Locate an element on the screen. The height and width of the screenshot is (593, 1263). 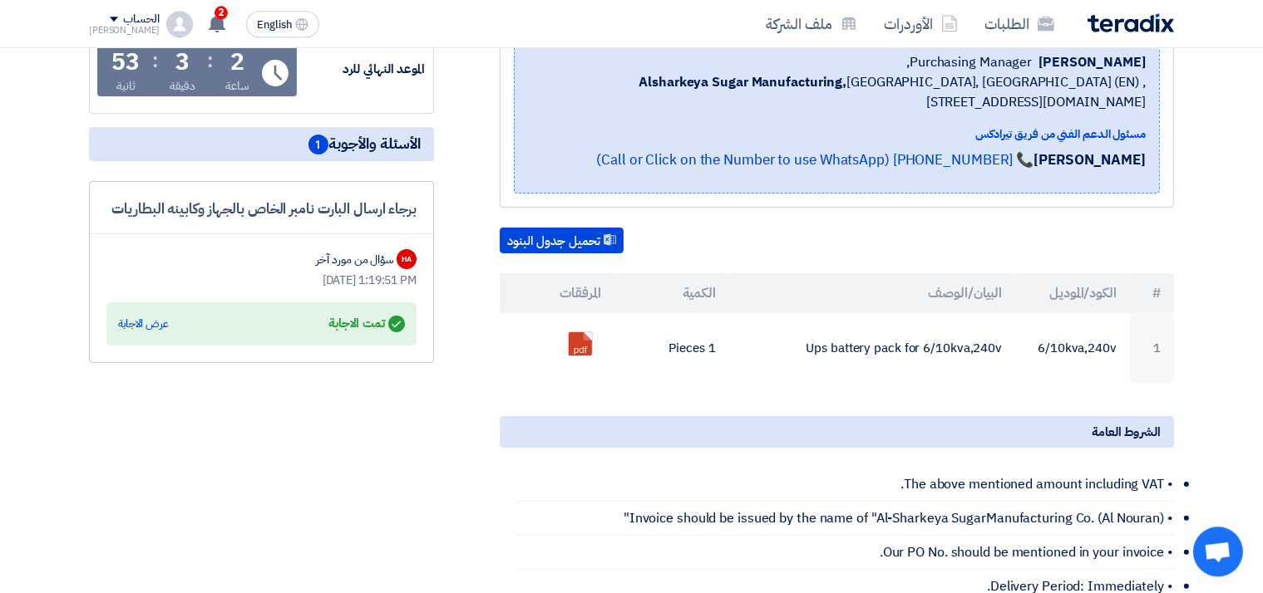
div: سؤال من مورد آخر is located at coordinates (354, 259).